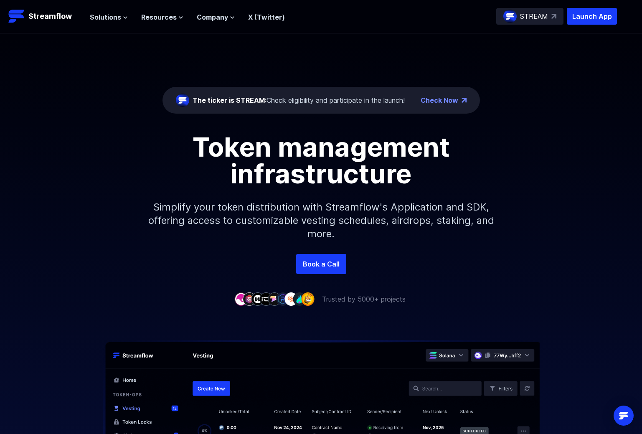 This screenshot has width=642, height=434. I want to click on img: company-7, so click(291, 298).